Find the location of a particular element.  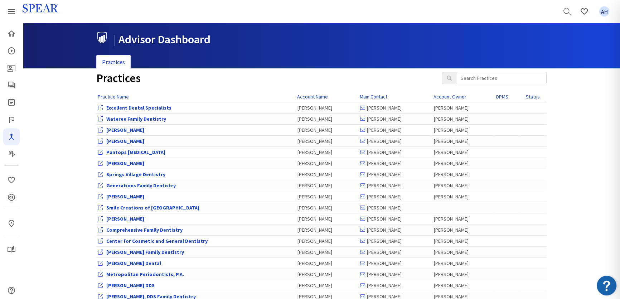

a: Home is located at coordinates (11, 34).